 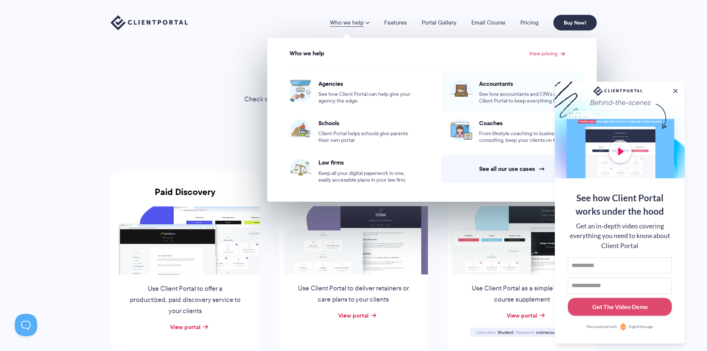 I want to click on span: Coaches, so click(x=527, y=123).